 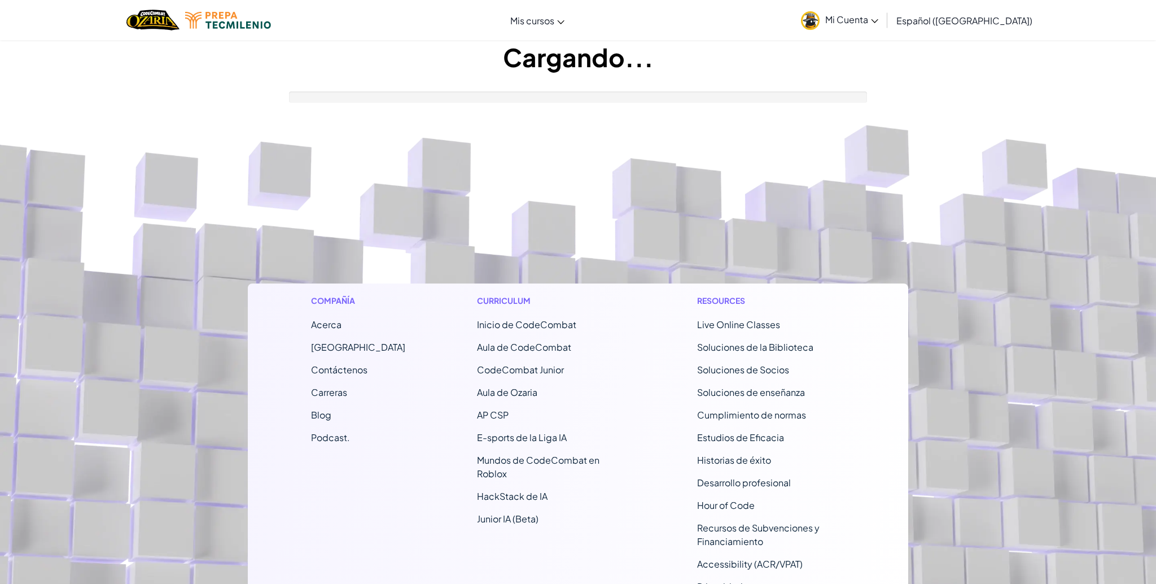 What do you see at coordinates (521, 369) in the screenshot?
I see `a: CodeCombat Junior` at bounding box center [521, 369].